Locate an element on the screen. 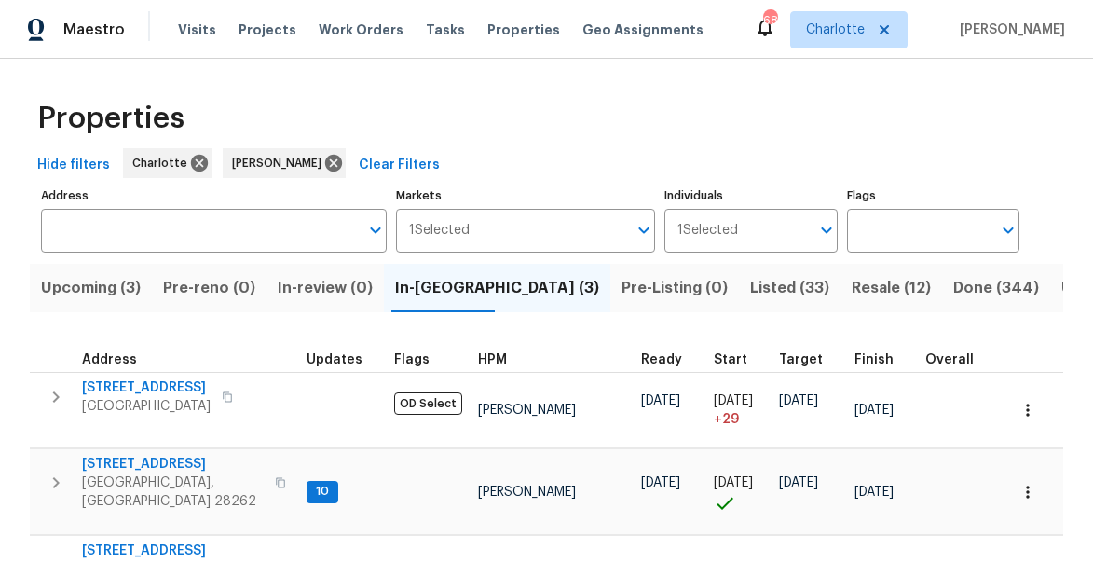  span: Address is located at coordinates (109, 360).